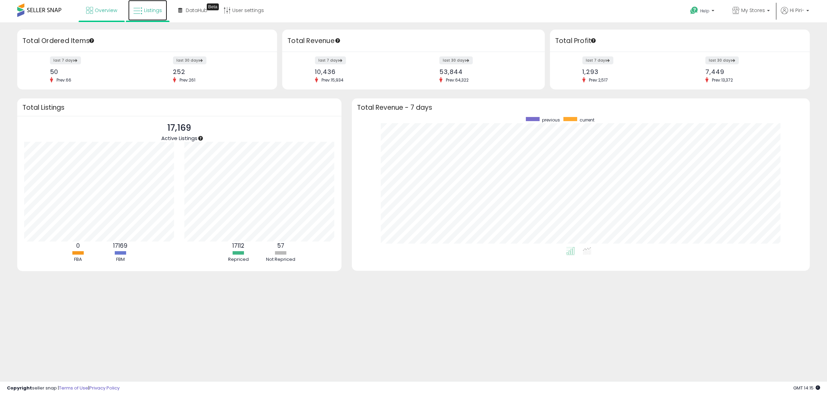 This screenshot has width=827, height=395. I want to click on span: My Stores, so click(753, 10).